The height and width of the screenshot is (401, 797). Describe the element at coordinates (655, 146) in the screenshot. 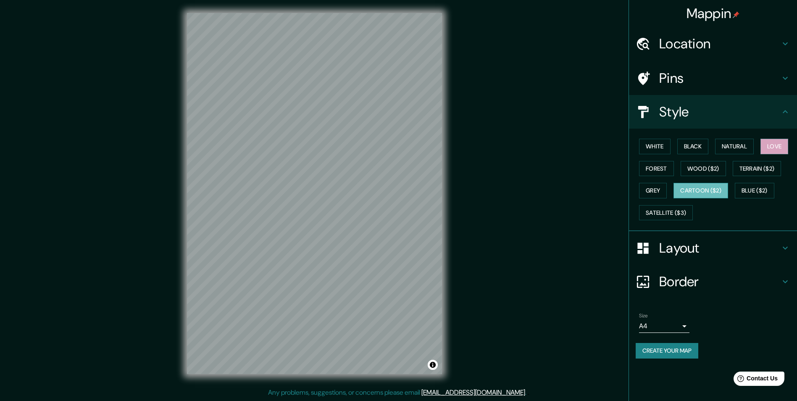

I see `button: White` at that location.